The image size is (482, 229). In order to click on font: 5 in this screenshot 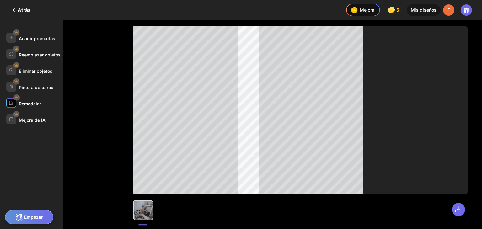, I will do `click(397, 10)`.